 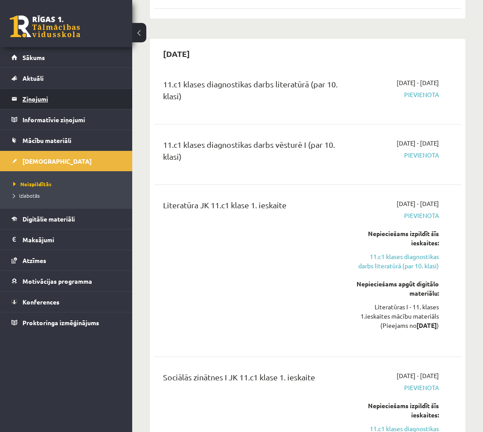 I want to click on a: Rīgas 1. Tālmācības vidusskola, so click(x=45, y=26).